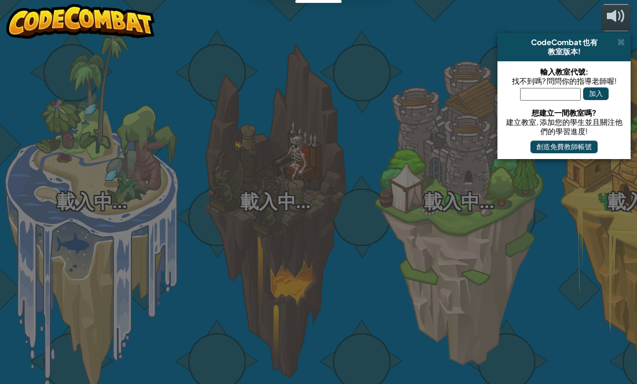  What do you see at coordinates (564, 81) in the screenshot?
I see `div: 找不到嗎? 問問你的指導老師喔!` at bounding box center [564, 81].